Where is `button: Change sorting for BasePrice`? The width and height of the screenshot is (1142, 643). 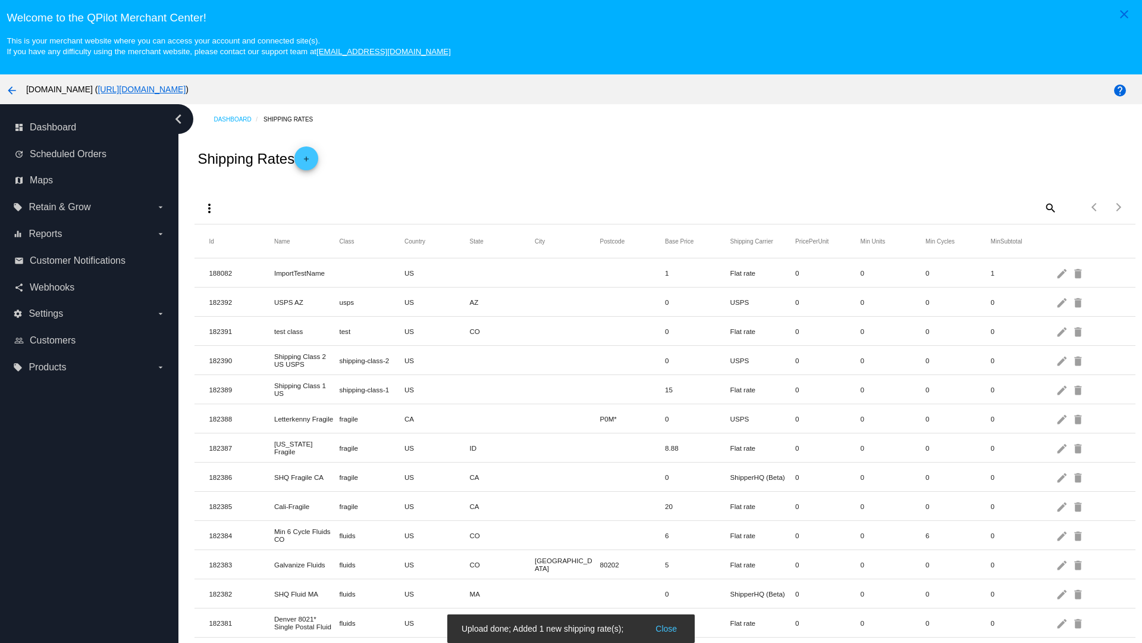
button: Change sorting for BasePrice is located at coordinates (680, 241).